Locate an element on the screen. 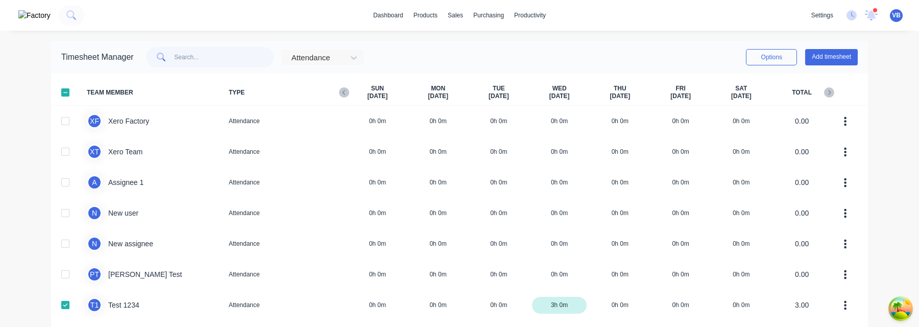 The height and width of the screenshot is (327, 919). span: VB is located at coordinates (896, 15).